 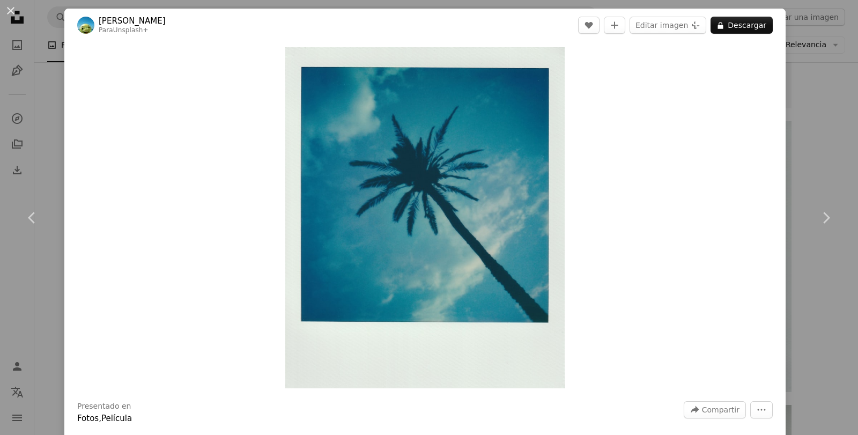 What do you see at coordinates (104, 407) in the screenshot?
I see `h3: Presentado en` at bounding box center [104, 407].